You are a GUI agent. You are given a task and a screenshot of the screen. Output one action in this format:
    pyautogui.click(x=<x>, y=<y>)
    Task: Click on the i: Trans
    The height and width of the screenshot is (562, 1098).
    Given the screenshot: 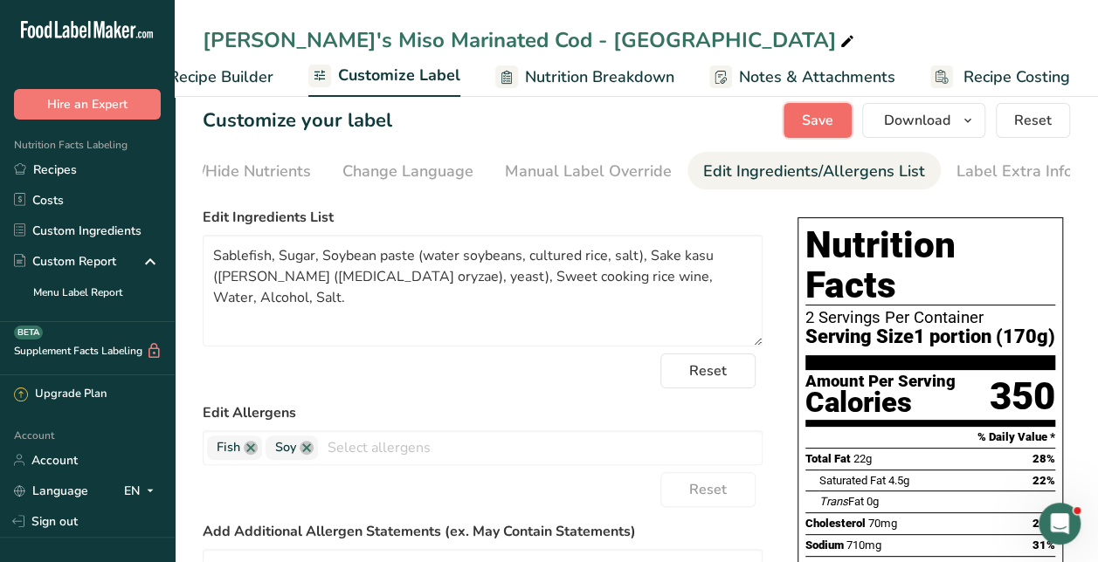 What is the action you would take?
    pyautogui.click(x=833, y=501)
    